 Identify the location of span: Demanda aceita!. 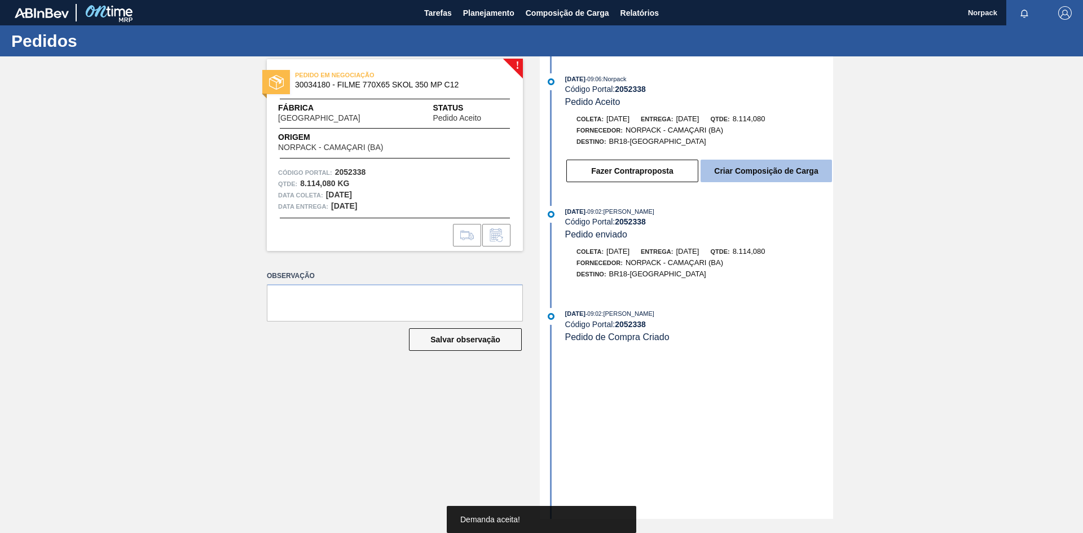
(490, 520).